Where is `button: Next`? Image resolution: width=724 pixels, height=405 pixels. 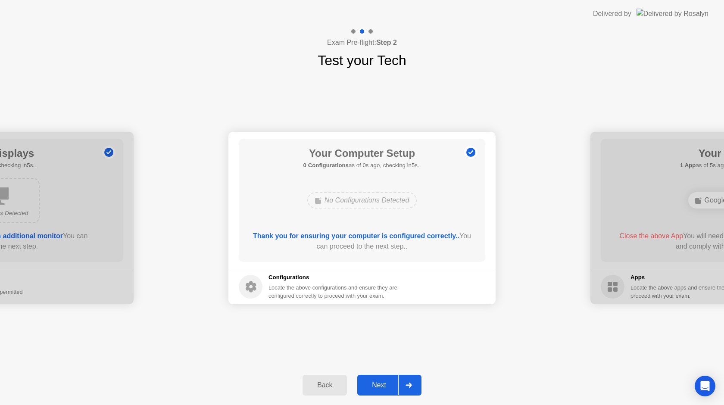 button: Next is located at coordinates (389, 385).